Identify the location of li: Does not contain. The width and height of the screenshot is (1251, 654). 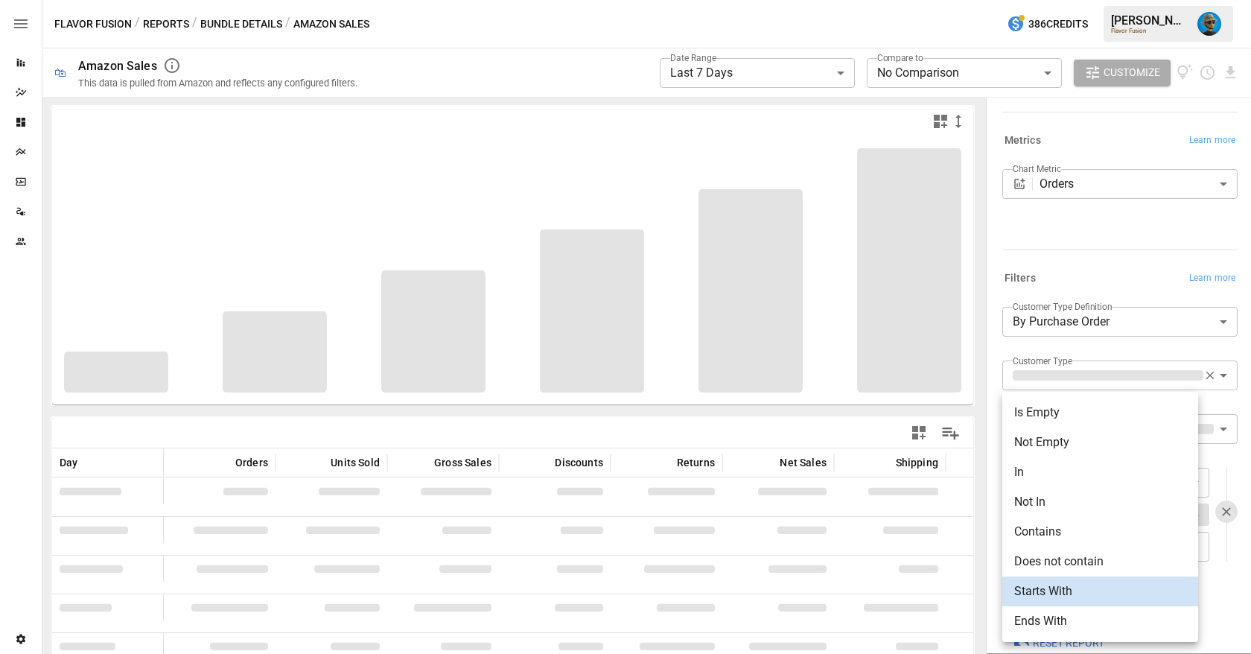
(1100, 562).